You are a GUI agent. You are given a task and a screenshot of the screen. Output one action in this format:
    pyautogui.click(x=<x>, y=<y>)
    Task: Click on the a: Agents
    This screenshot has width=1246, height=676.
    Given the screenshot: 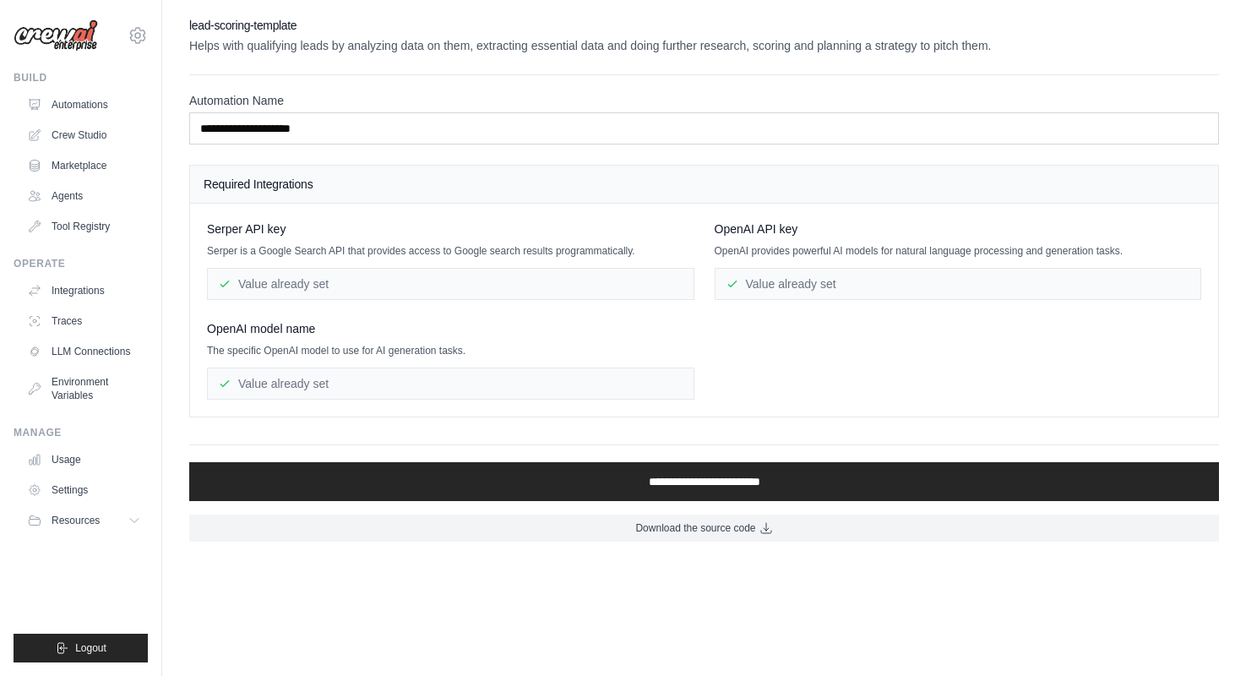 What is the action you would take?
    pyautogui.click(x=84, y=196)
    